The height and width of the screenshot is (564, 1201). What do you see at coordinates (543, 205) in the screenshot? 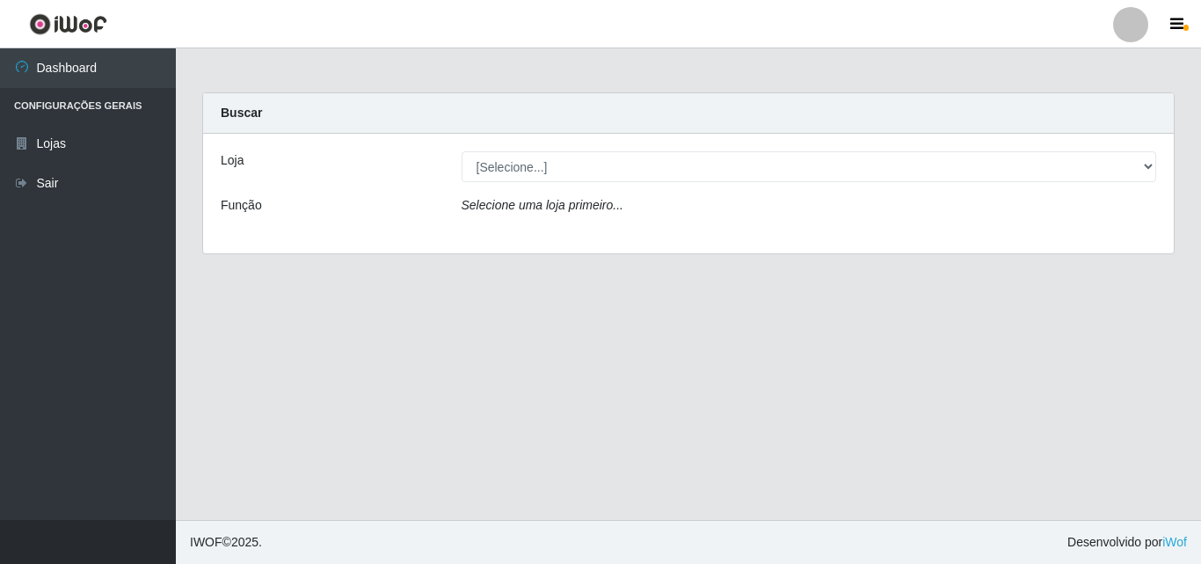
I see `i: Selecione uma loja primeiro...` at bounding box center [543, 205].